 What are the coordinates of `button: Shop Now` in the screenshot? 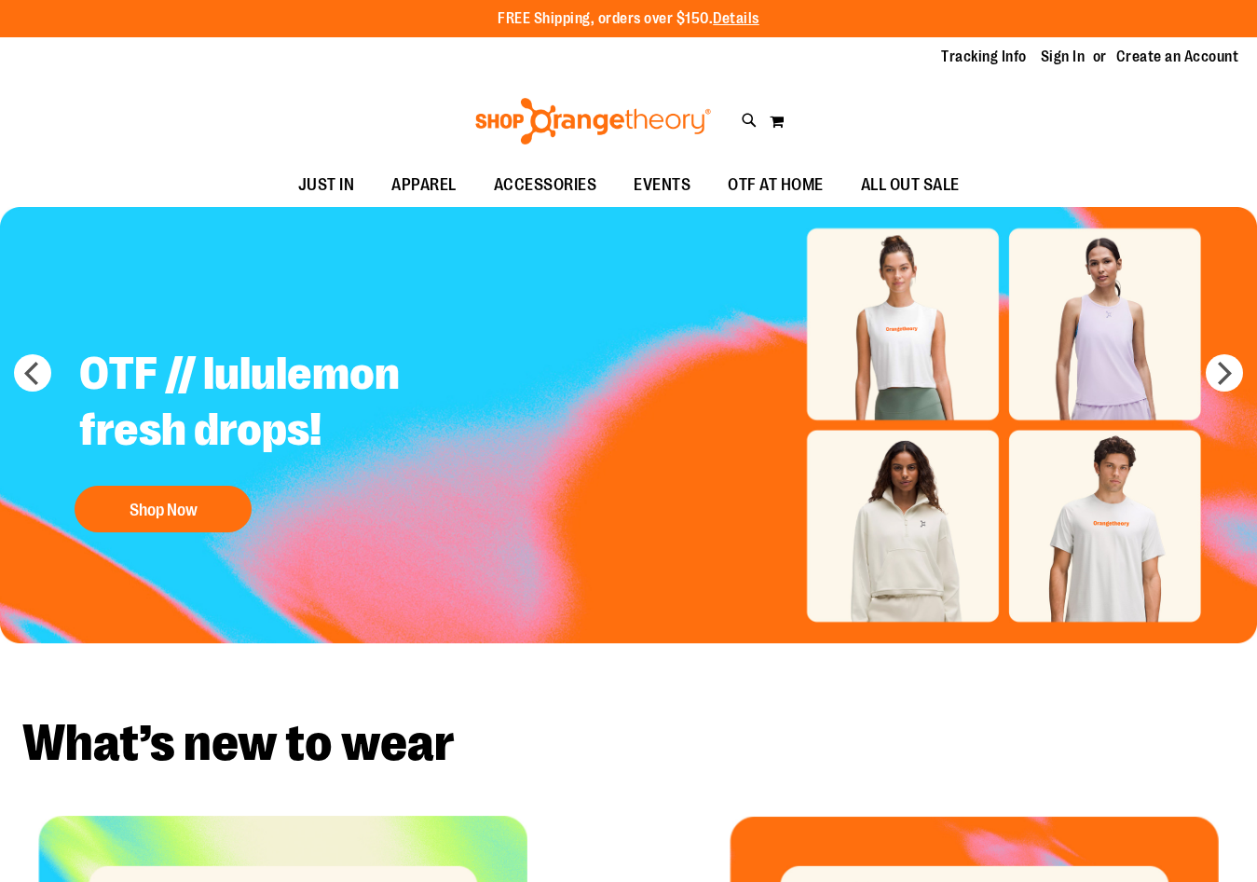 It's located at (163, 509).